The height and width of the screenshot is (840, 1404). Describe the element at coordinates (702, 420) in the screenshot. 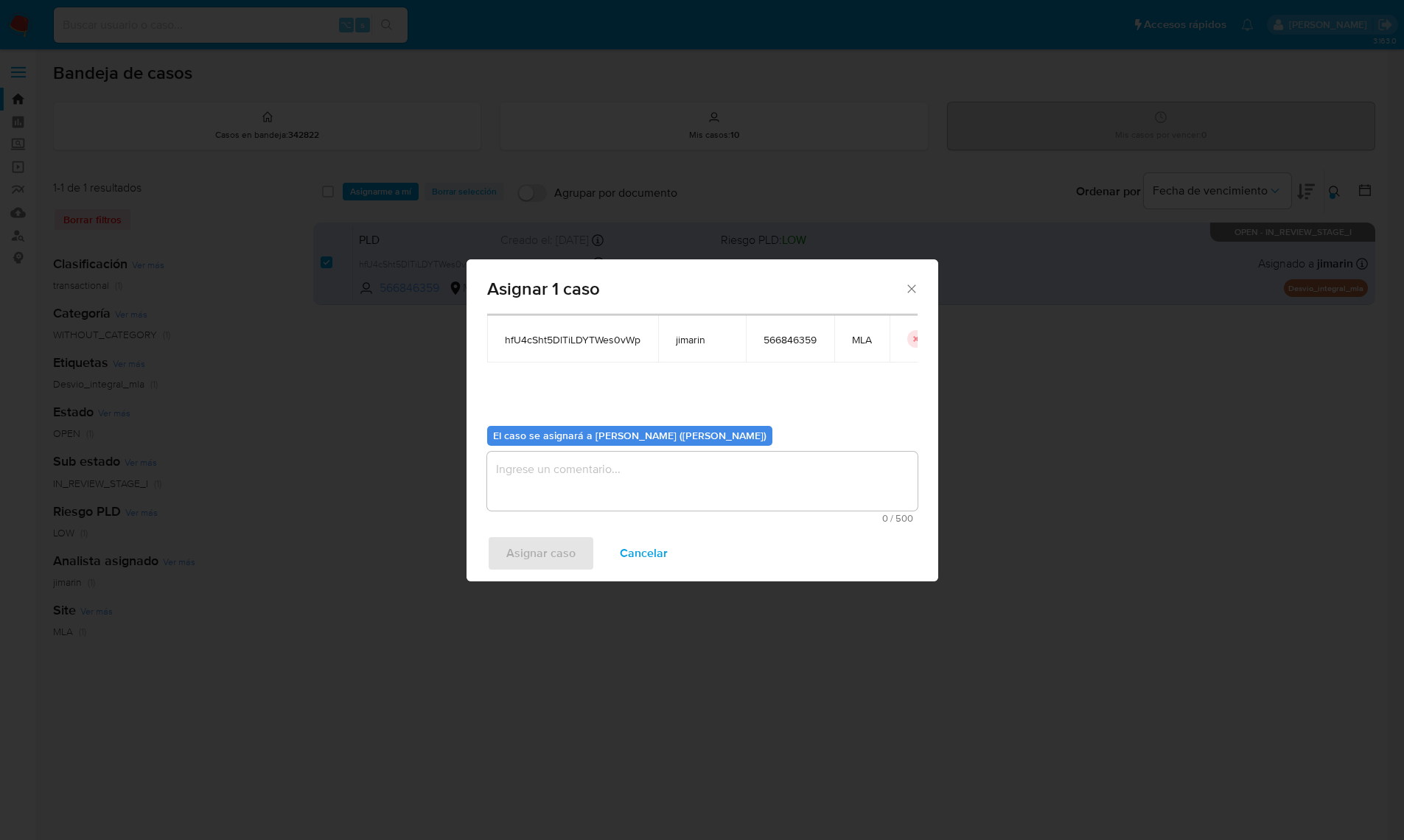

I see `div: assign-modal` at that location.